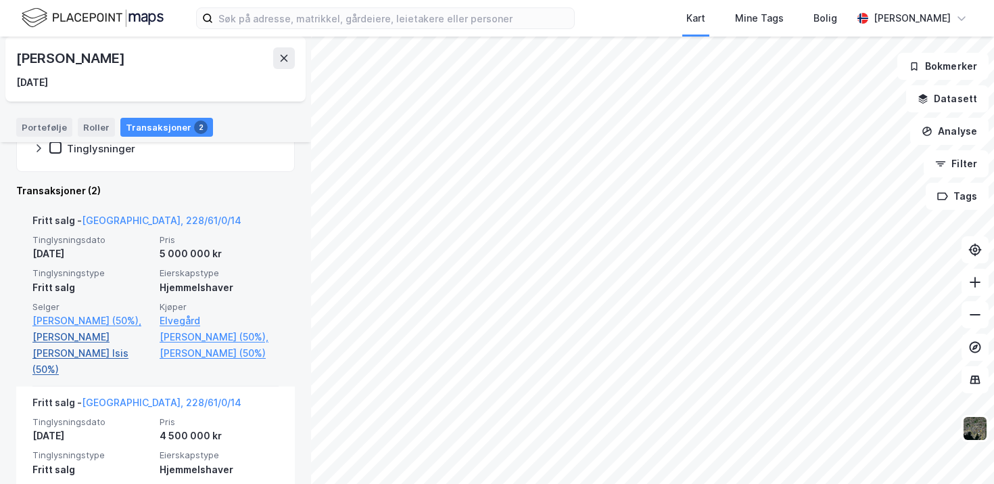  Describe the element at coordinates (696, 18) in the screenshot. I see `div: Kart` at that location.